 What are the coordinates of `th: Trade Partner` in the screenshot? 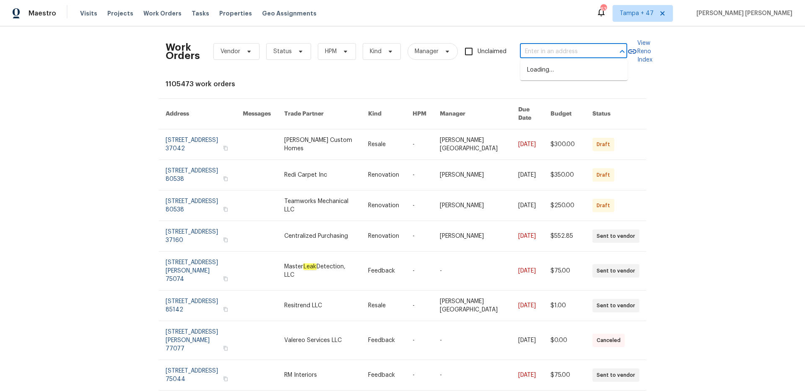 It's located at (319, 114).